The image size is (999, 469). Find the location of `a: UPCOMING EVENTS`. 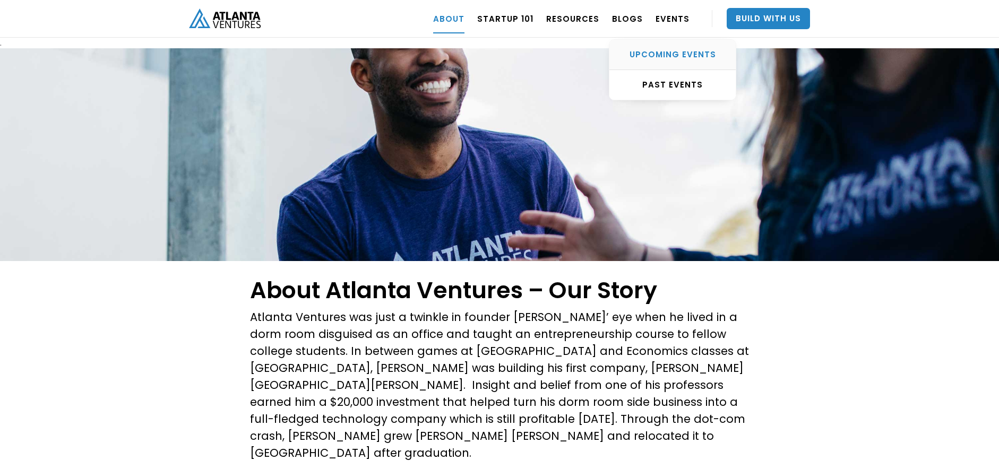

a: UPCOMING EVENTS is located at coordinates (672, 55).